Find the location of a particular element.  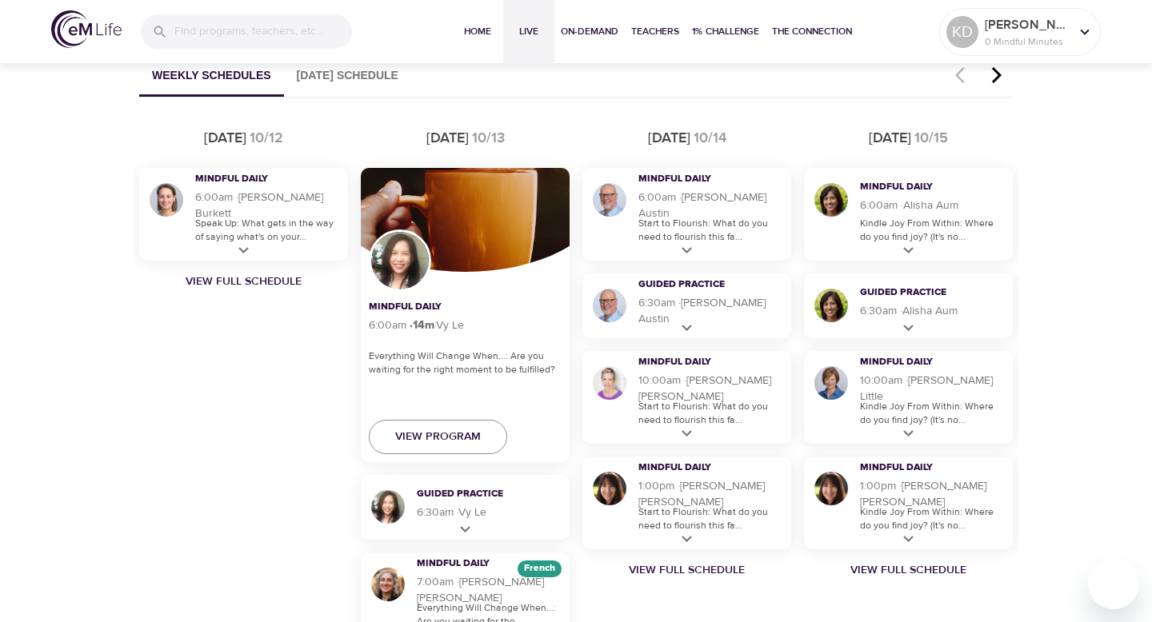

img: Kerry Little is located at coordinates (831, 383).